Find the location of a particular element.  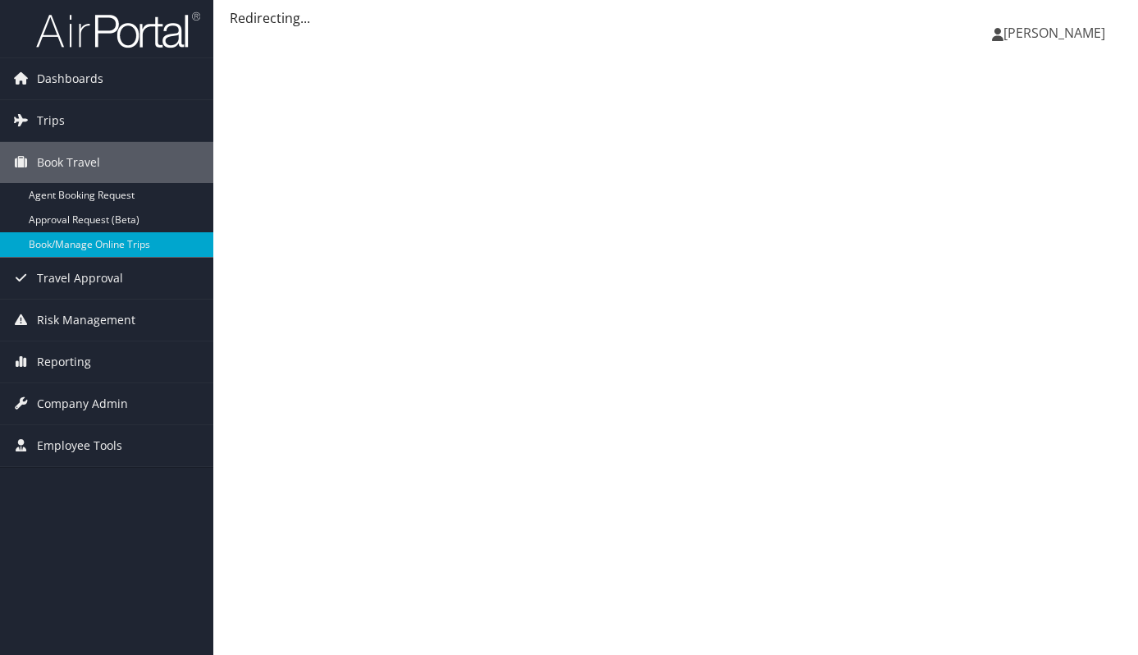

span: Trips is located at coordinates (51, 121).